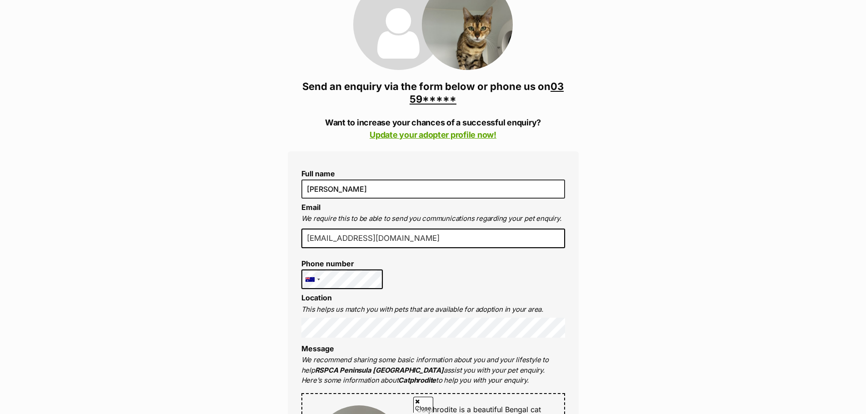  I want to click on a: Update your adopter profile now!, so click(433, 135).